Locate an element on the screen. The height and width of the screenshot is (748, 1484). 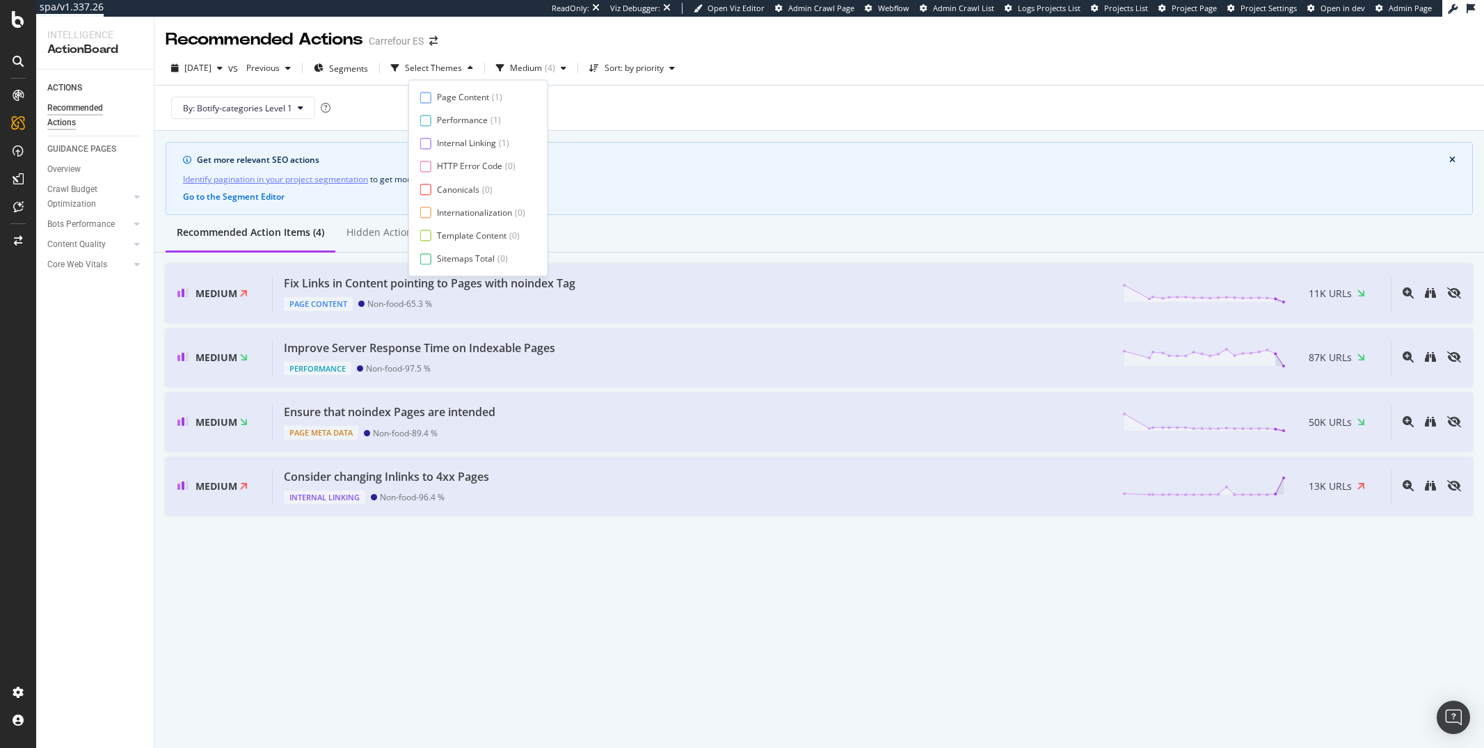
a: Projects List is located at coordinates (1119, 8).